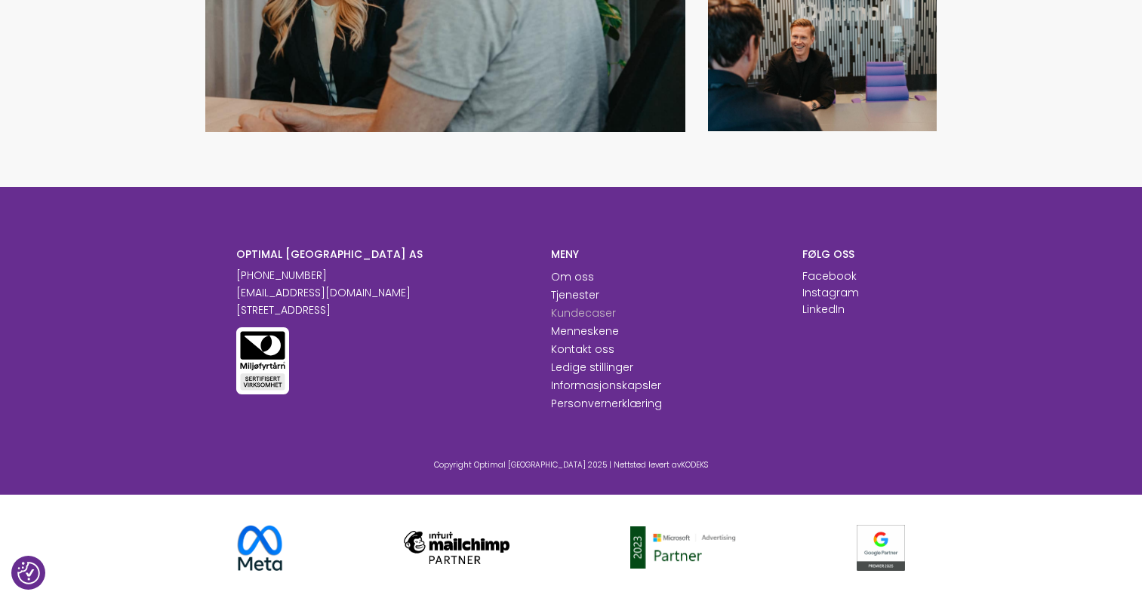  I want to click on h6: MENY, so click(665, 254).